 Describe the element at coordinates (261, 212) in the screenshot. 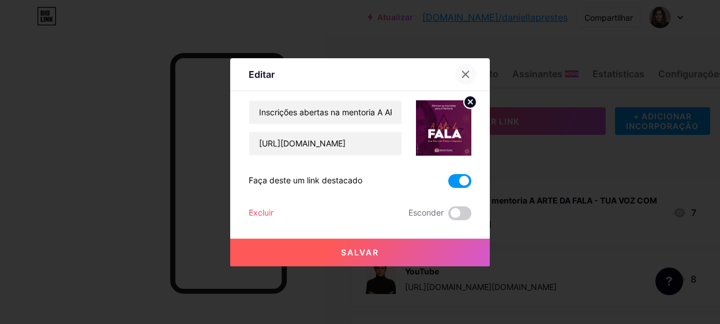

I see `font: Excluir` at that location.